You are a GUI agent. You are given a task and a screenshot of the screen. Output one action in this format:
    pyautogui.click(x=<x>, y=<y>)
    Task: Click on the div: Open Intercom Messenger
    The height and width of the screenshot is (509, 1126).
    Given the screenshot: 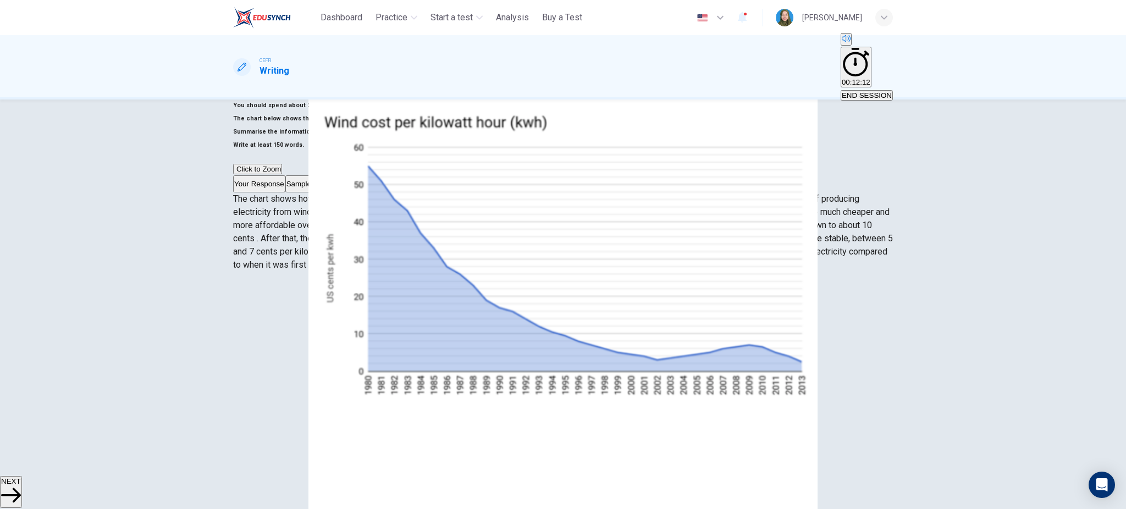 What is the action you would take?
    pyautogui.click(x=1102, y=485)
    